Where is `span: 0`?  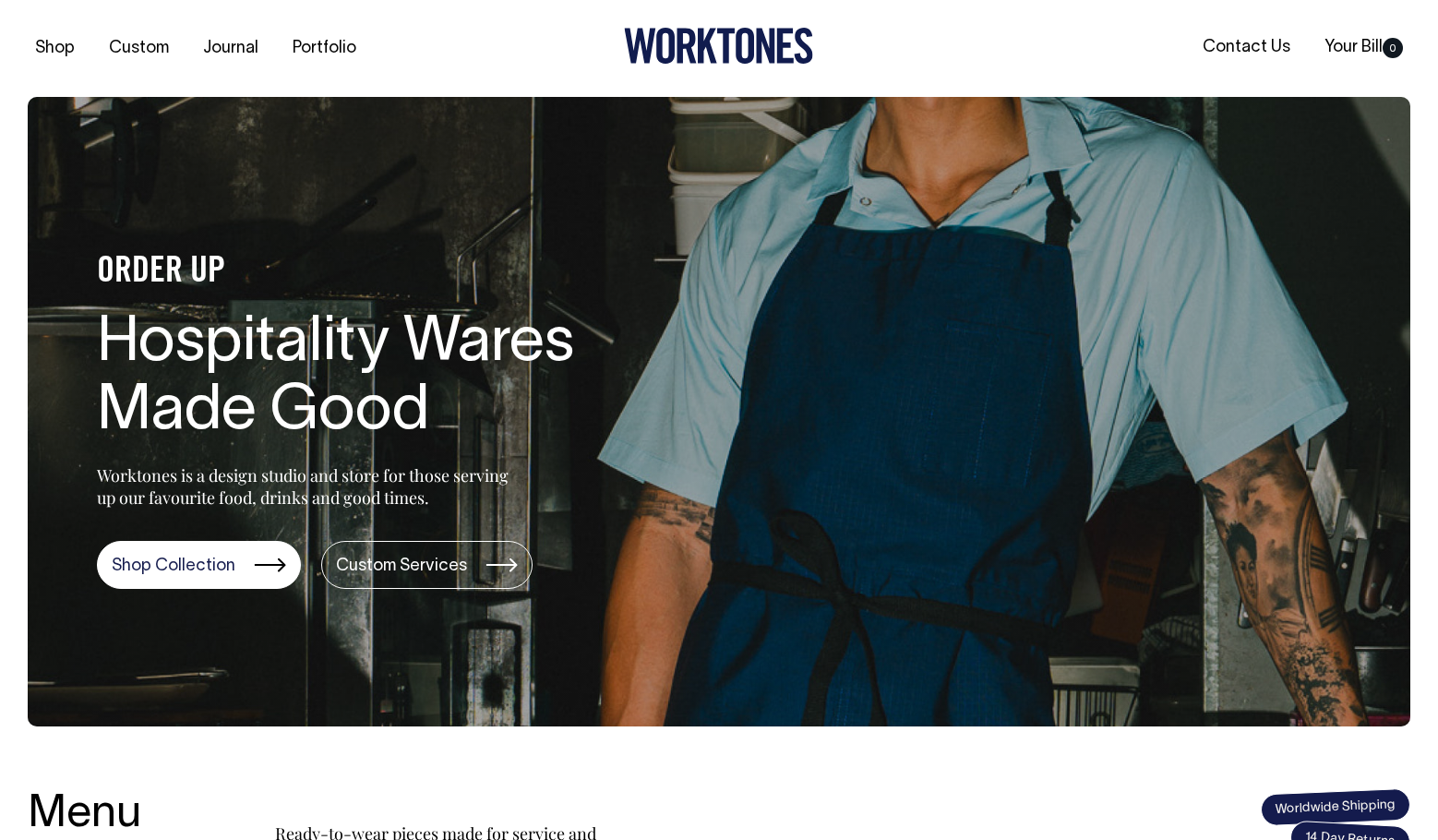
span: 0 is located at coordinates (1392, 48).